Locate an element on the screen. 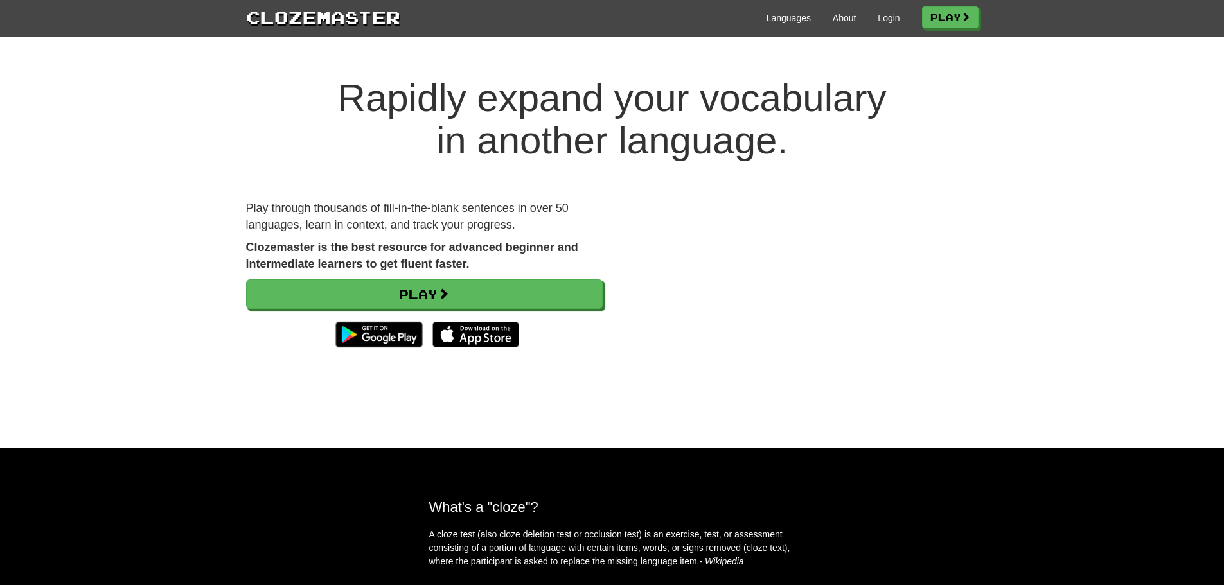  img: Download_on_the_App_Store_Badge_US-UK_135x40-25178aeef6eb6b83b96f5f2d004eda3bffbb37122de64afbaef7... is located at coordinates (476, 335).